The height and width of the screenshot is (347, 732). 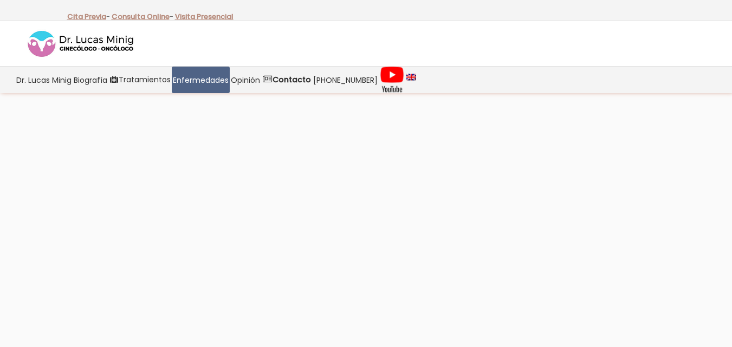 What do you see at coordinates (200, 80) in the screenshot?
I see `span: Enfermedades` at bounding box center [200, 80].